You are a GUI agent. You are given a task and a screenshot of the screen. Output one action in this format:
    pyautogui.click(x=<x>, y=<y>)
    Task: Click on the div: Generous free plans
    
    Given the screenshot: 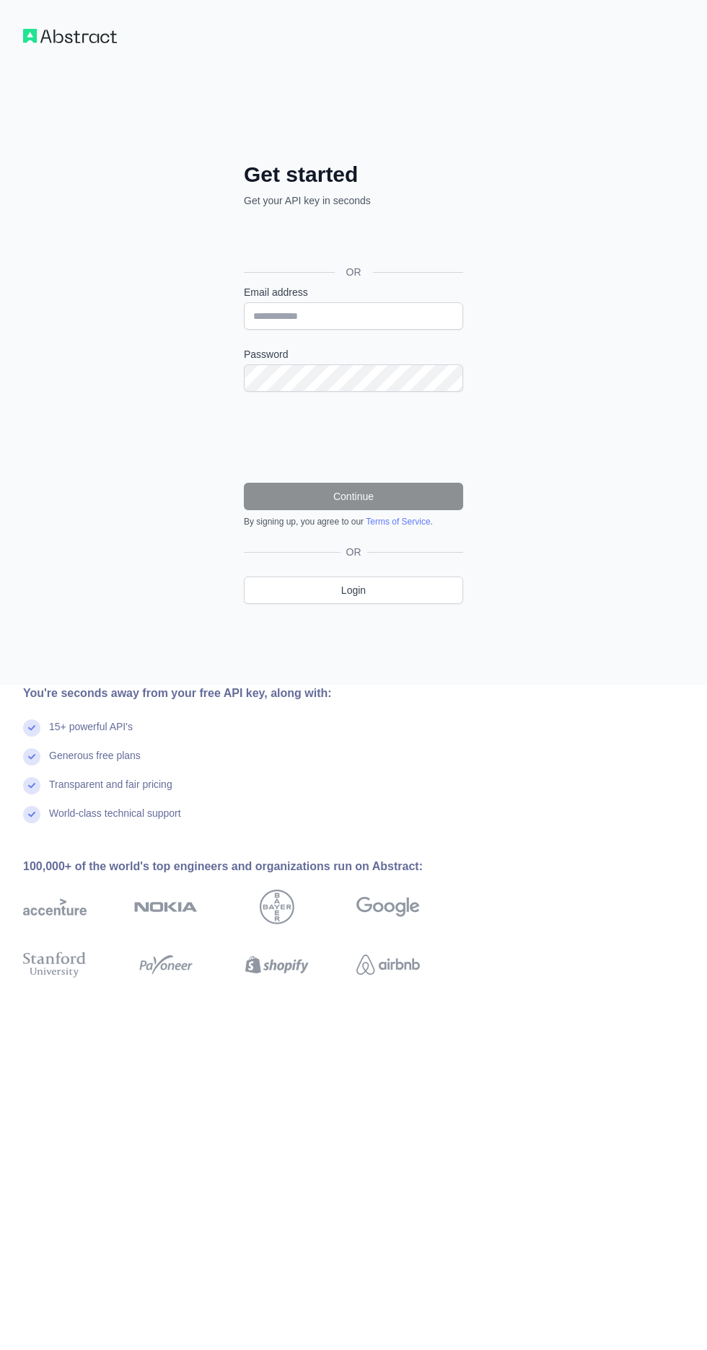 What is the action you would take?
    pyautogui.click(x=95, y=763)
    